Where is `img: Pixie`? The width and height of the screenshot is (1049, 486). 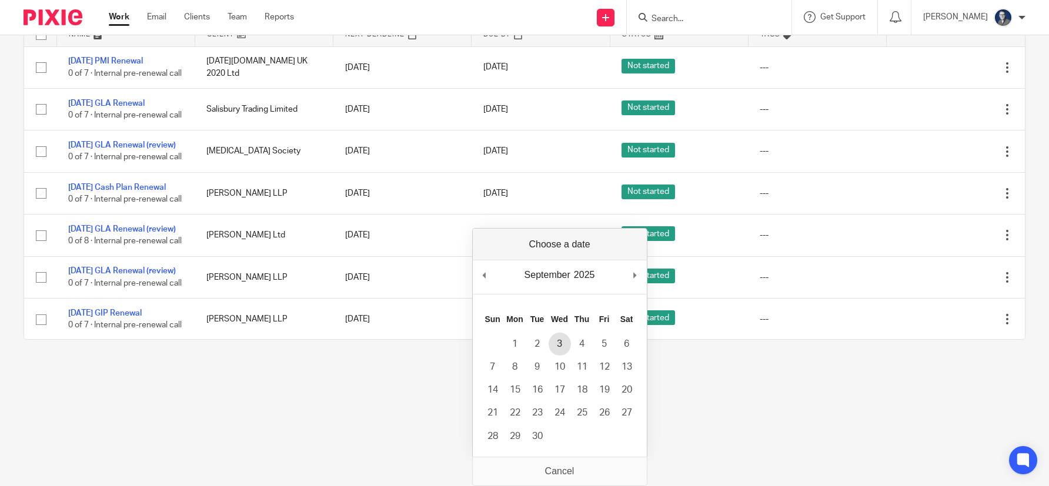 img: Pixie is located at coordinates (53, 17).